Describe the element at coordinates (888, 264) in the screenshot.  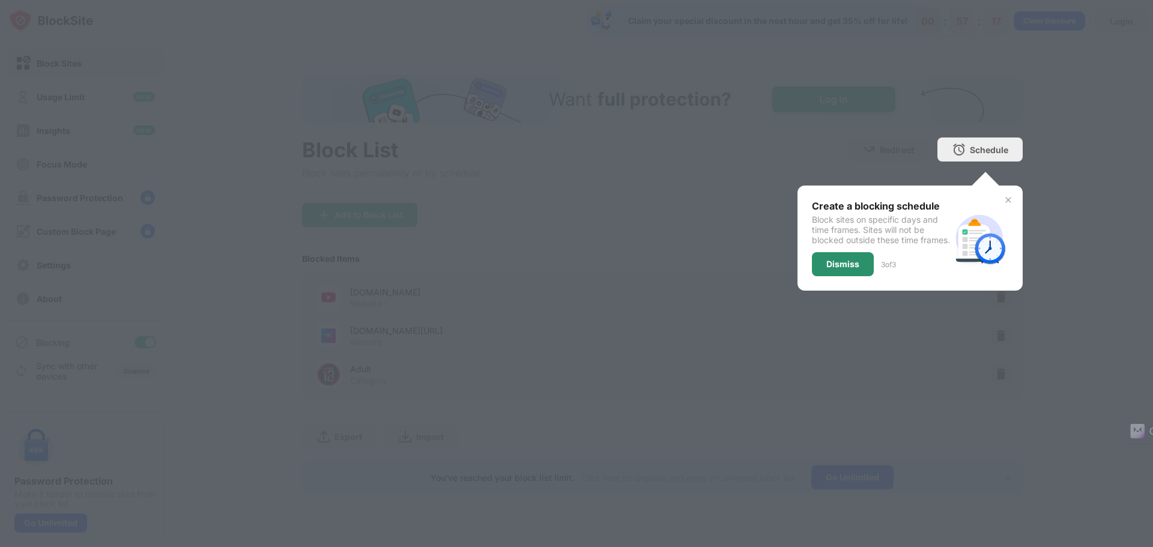
I see `div: 3 of 3` at that location.